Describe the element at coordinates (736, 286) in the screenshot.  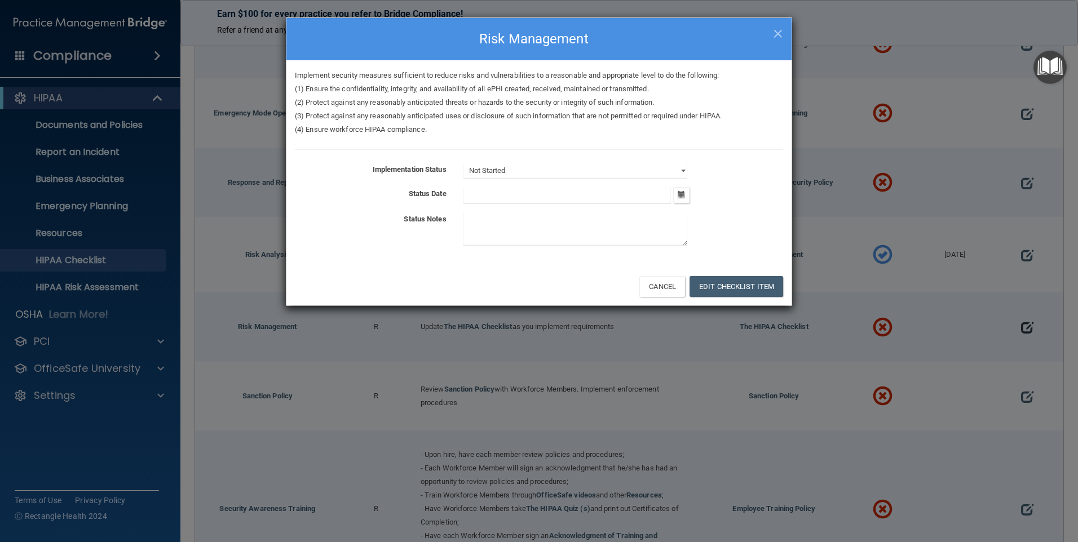
I see `button: Edit Checklist Item` at that location.